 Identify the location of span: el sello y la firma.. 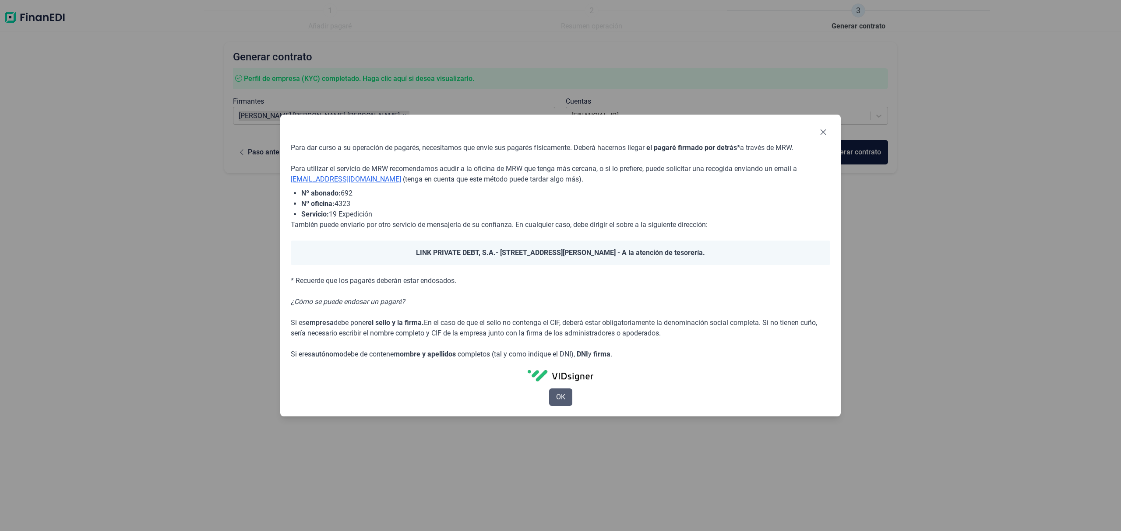
(396, 323).